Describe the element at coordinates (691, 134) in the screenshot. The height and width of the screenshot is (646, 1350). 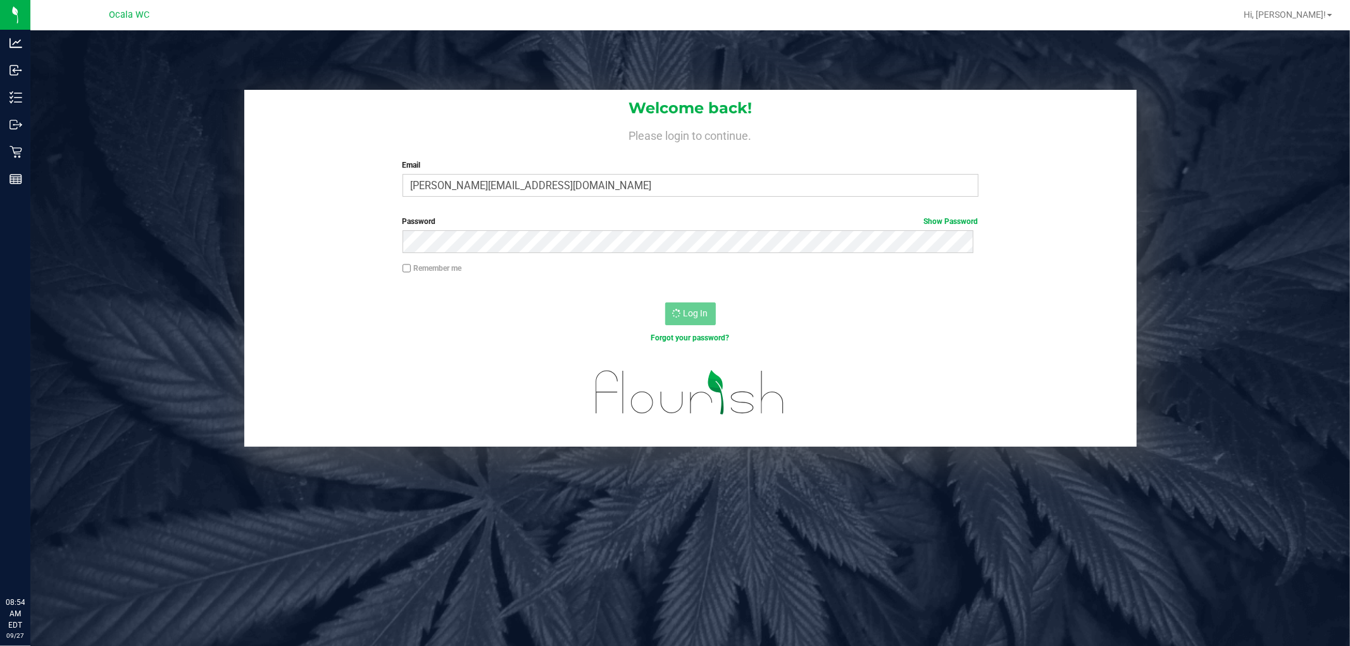
I see `h4: Please login to continue.` at that location.